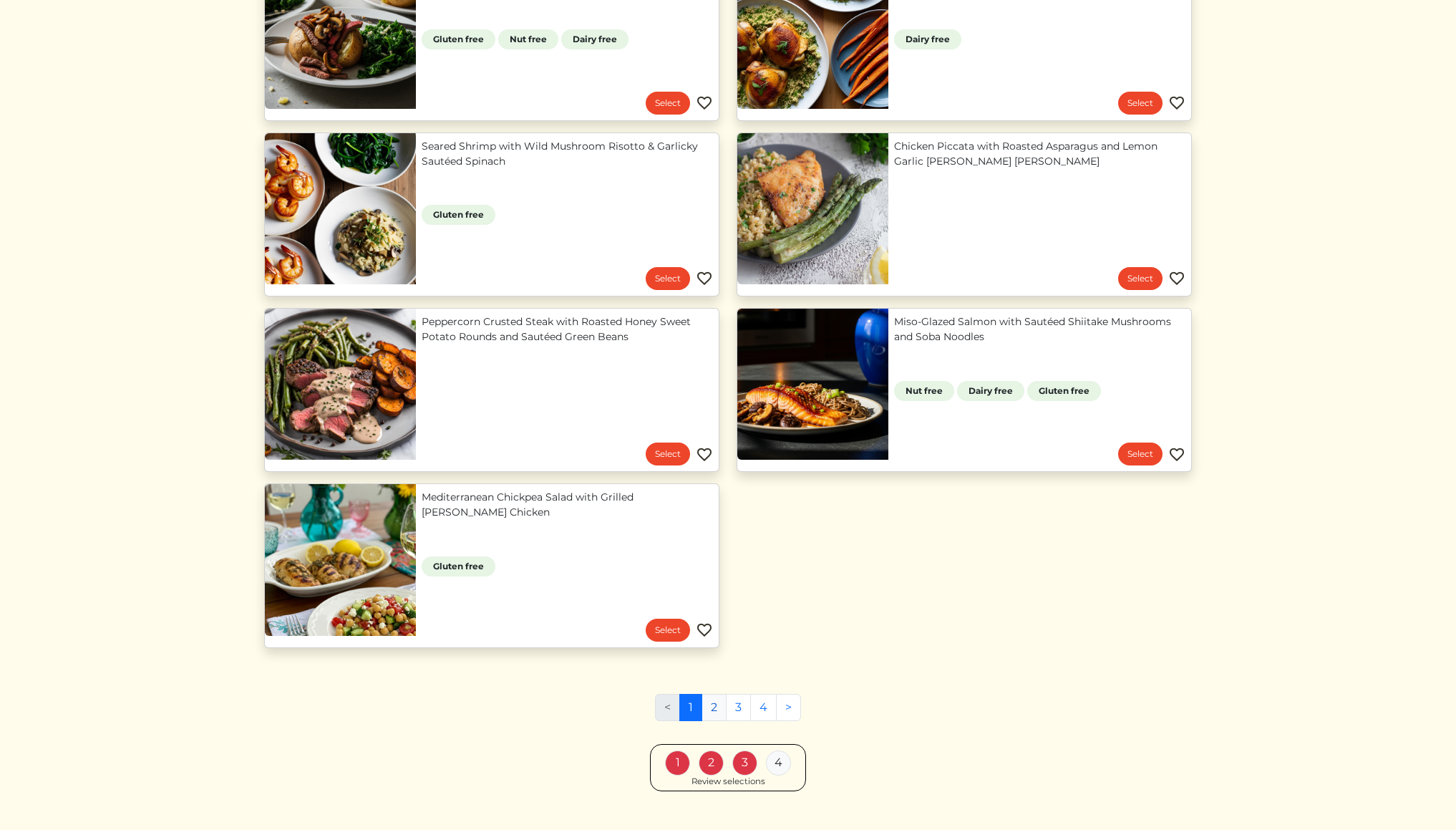  I want to click on div: Review selections, so click(728, 782).